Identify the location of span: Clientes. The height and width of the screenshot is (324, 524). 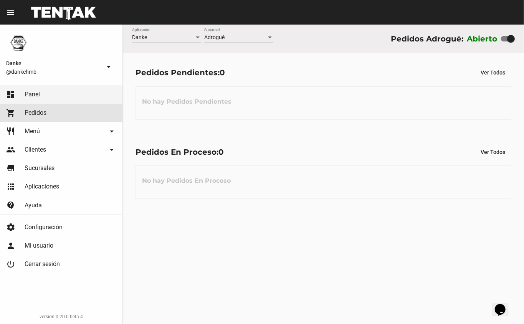
(35, 150).